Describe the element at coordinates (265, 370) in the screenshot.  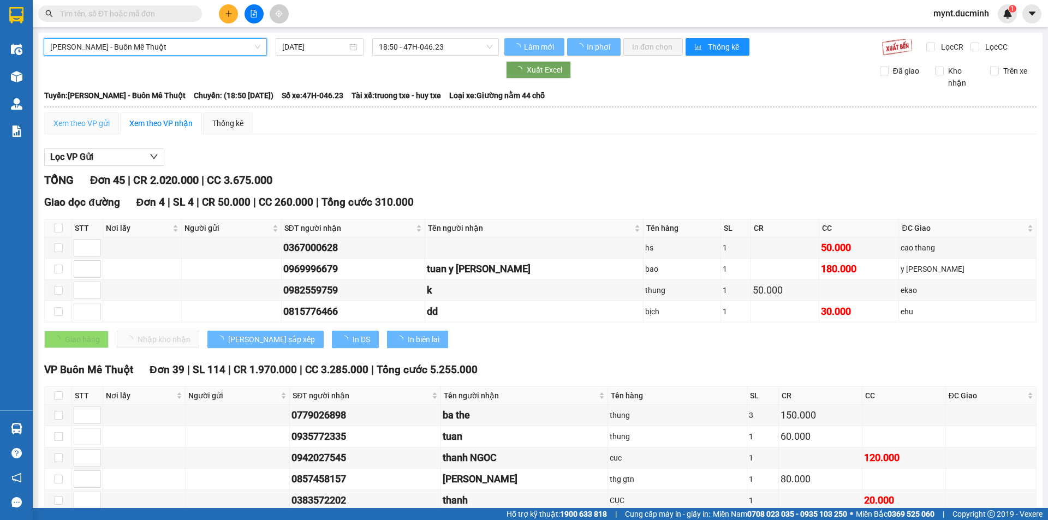
I see `span: CR 1.970.000` at that location.